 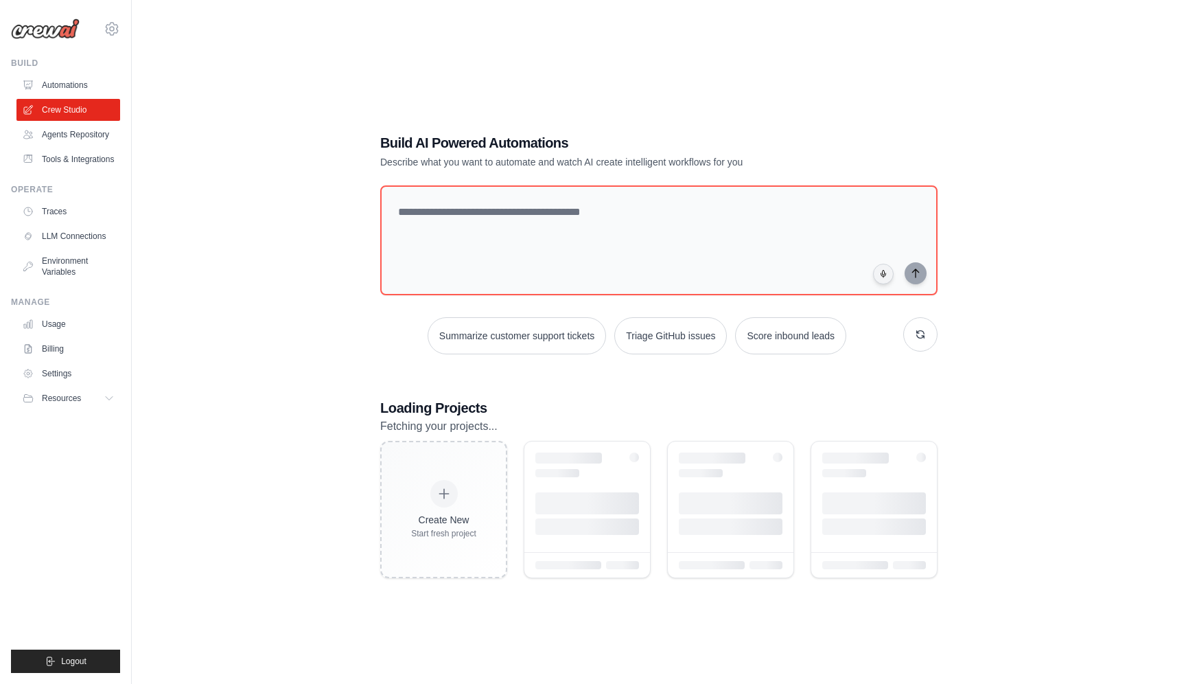 What do you see at coordinates (68, 110) in the screenshot?
I see `a: Crew Studio` at bounding box center [68, 110].